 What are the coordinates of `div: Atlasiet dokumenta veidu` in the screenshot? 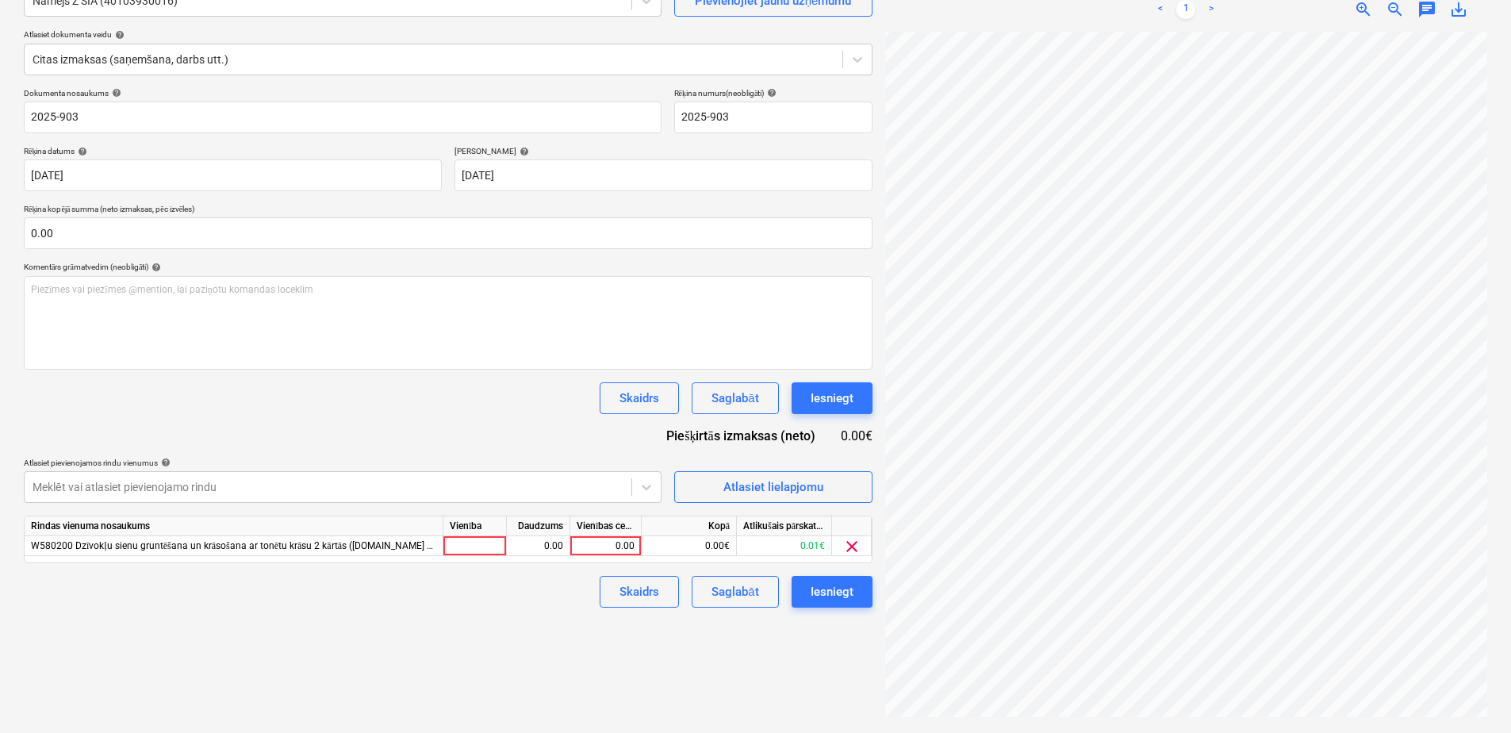 It's located at (448, 34).